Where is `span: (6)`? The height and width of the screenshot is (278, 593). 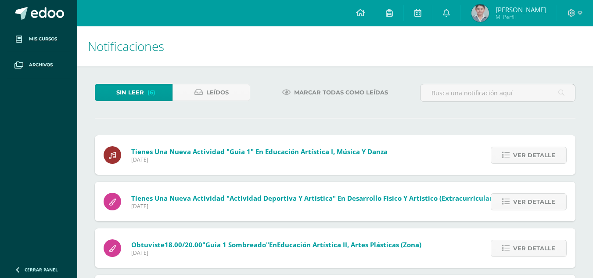 span: (6) is located at coordinates (151, 92).